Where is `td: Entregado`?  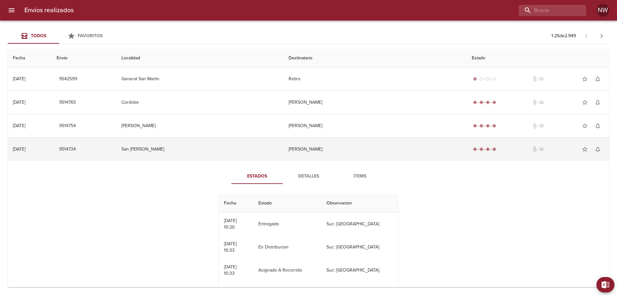
td: Entregado is located at coordinates (287, 224).